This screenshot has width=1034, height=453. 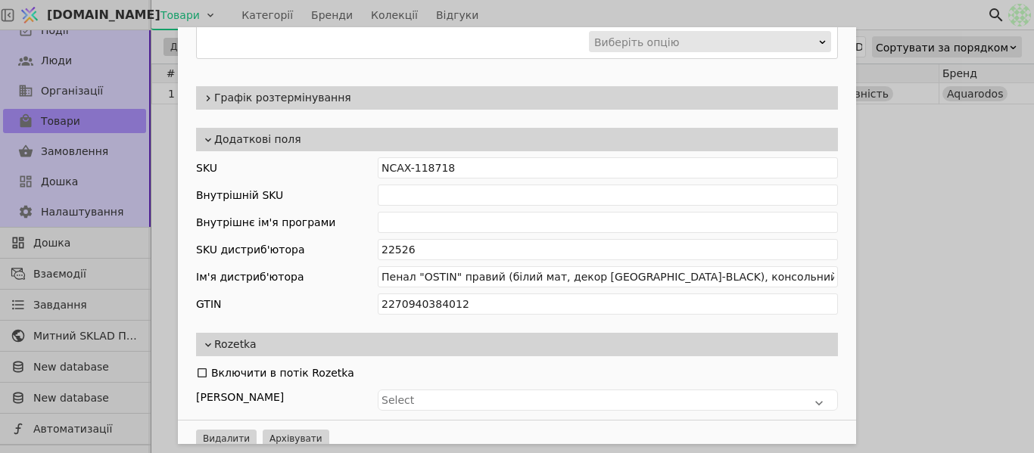 I want to click on button: Видалити, so click(x=226, y=439).